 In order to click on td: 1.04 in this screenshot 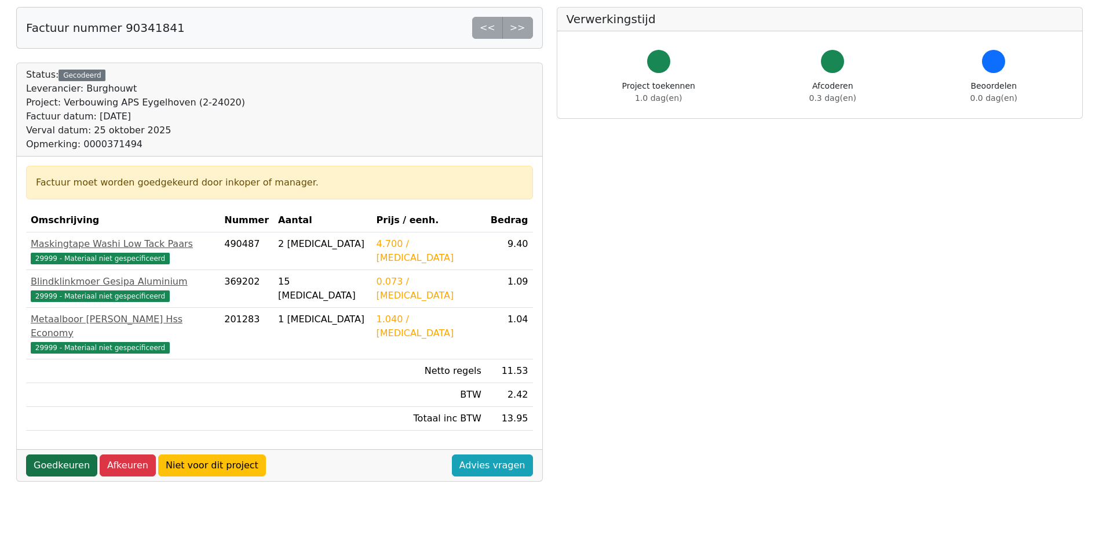, I will do `click(509, 333)`.